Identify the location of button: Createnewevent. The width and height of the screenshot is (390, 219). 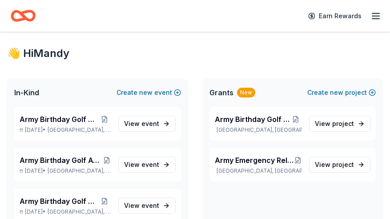
(148, 92).